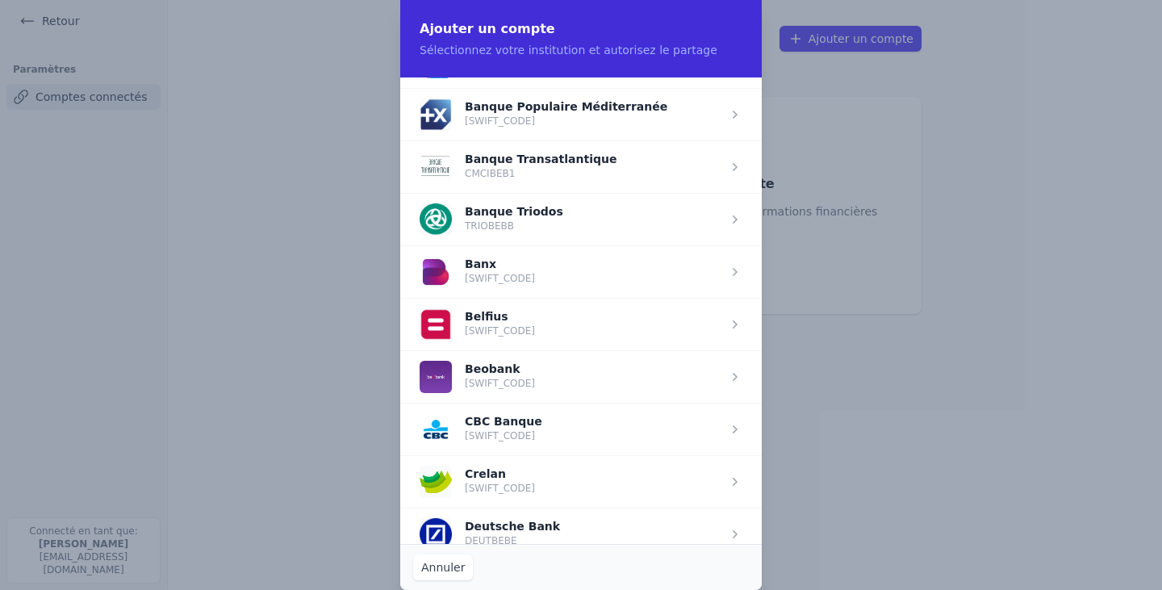  What do you see at coordinates (500, 264) in the screenshot?
I see `p: Banx` at bounding box center [500, 264].